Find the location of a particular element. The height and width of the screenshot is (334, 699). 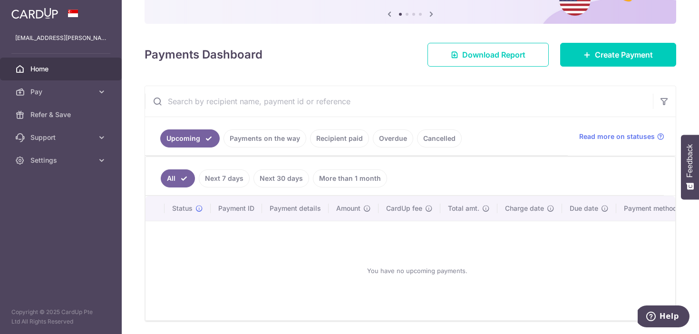

span: Pay is located at coordinates (62, 92).